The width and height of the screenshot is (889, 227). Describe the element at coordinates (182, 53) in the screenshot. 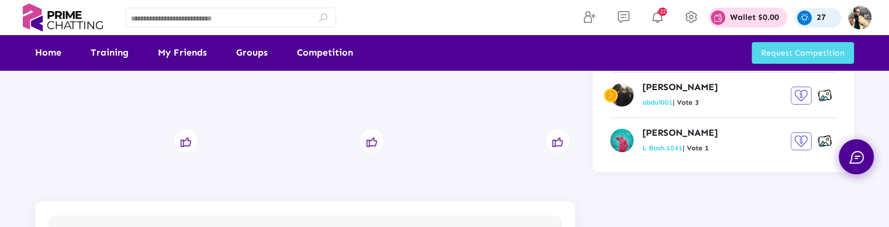

I see `a: My Friends` at that location.